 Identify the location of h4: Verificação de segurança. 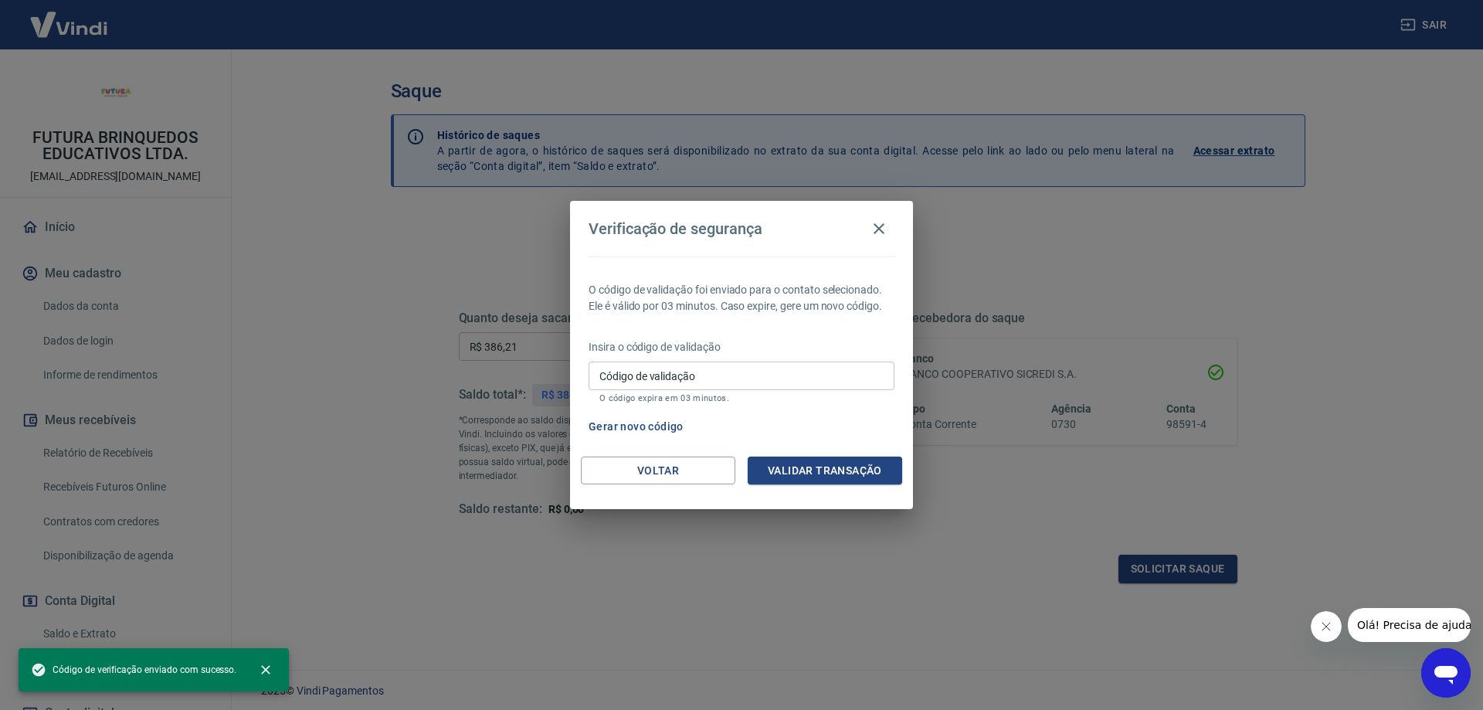
(675, 229).